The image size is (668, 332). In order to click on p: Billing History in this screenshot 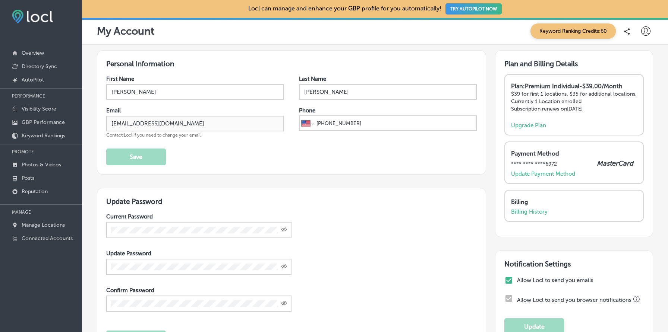, I will do `click(529, 212)`.